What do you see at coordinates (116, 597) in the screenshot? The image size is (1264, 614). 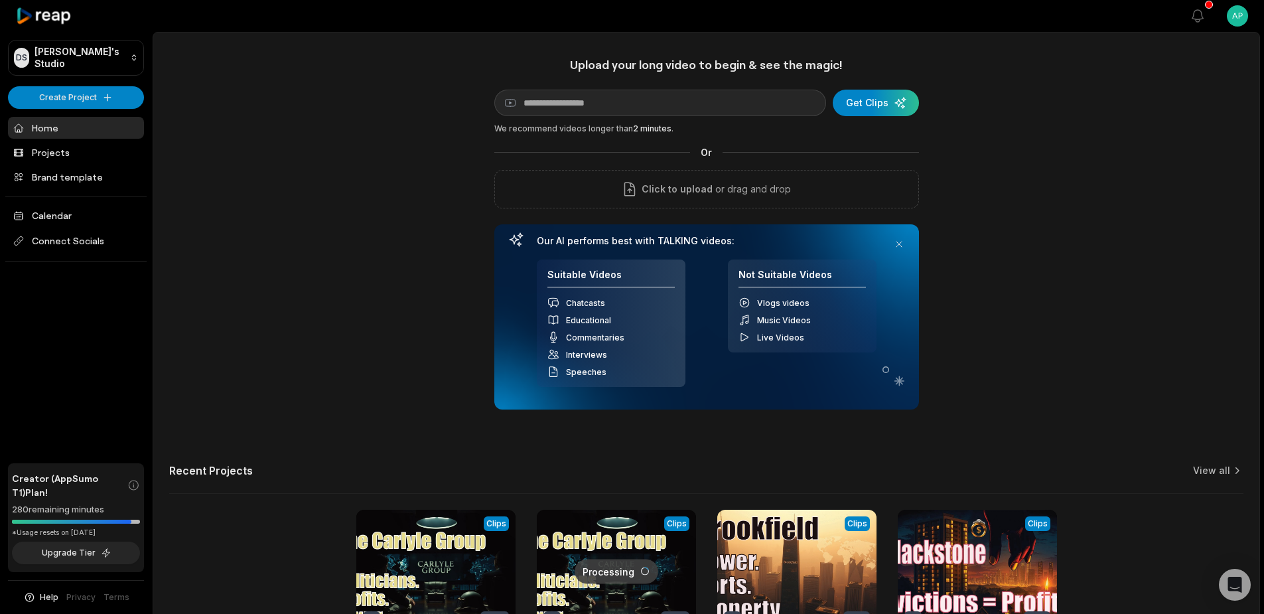 I see `a: Terms` at bounding box center [116, 597].